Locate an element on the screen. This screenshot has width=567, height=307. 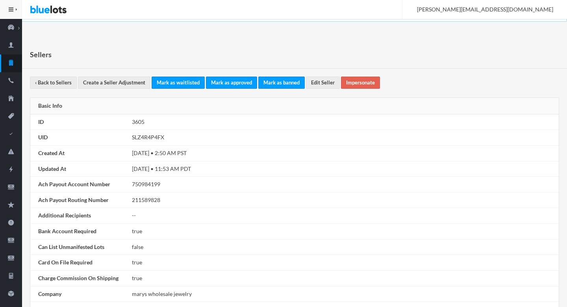
a: Mark as approved is located at coordinates (232, 82).